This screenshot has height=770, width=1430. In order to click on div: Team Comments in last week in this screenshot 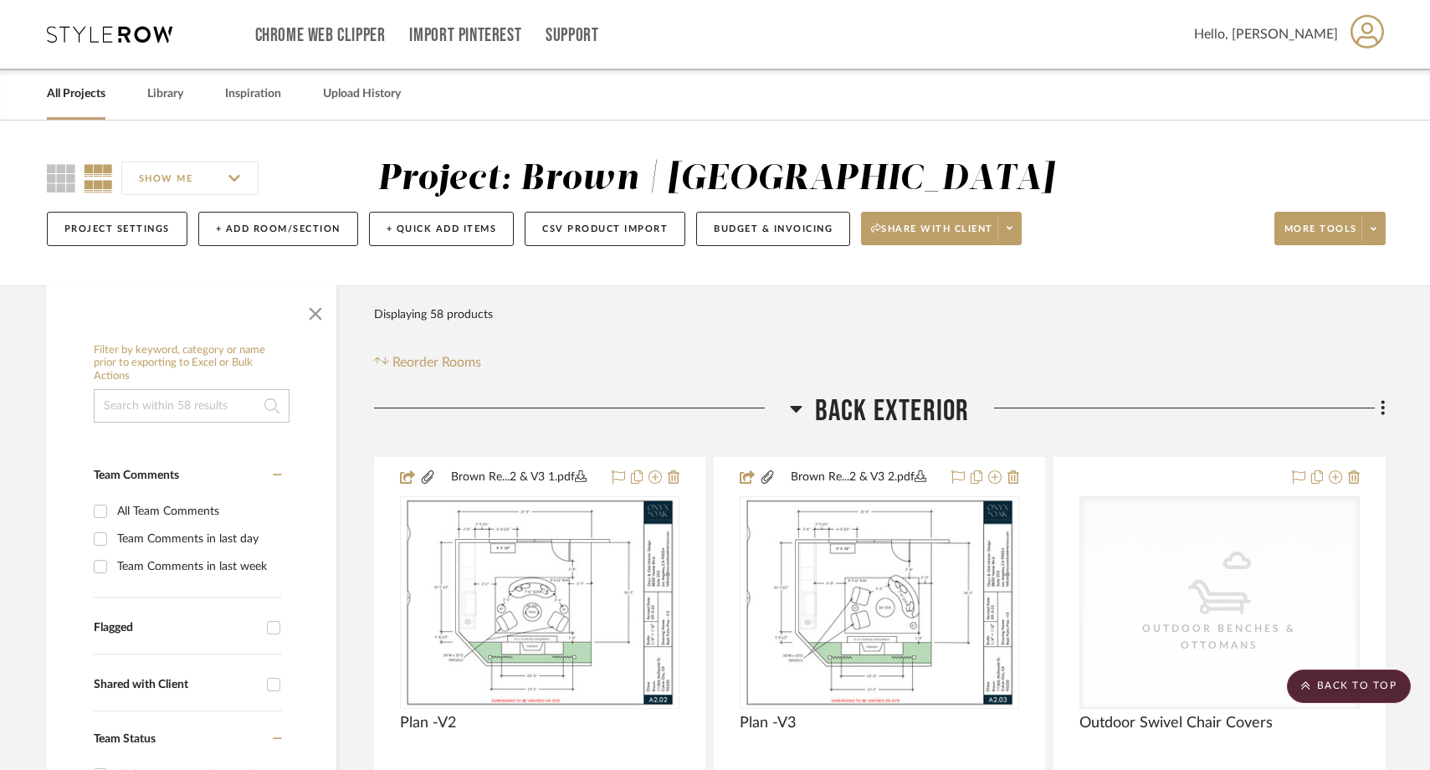, I will do `click(198, 567)`.